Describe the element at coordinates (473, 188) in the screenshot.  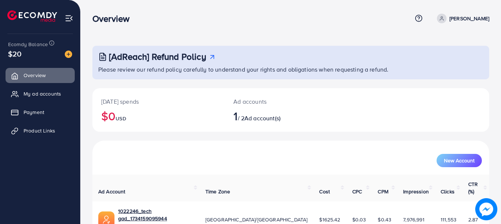
I see `span: CTR (%)` at that location.